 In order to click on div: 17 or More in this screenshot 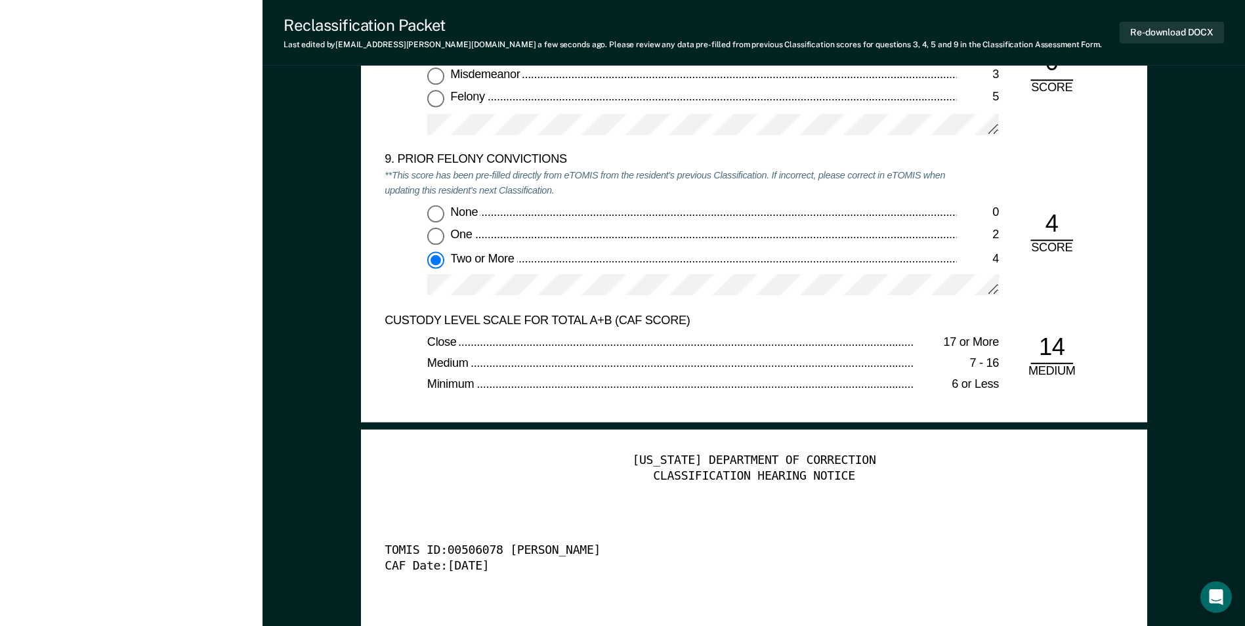, I will do `click(956, 343)`.